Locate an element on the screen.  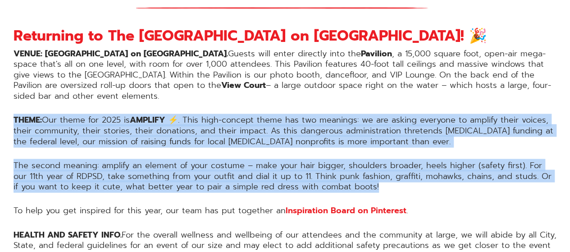
strong: THEME: is located at coordinates (27, 120).